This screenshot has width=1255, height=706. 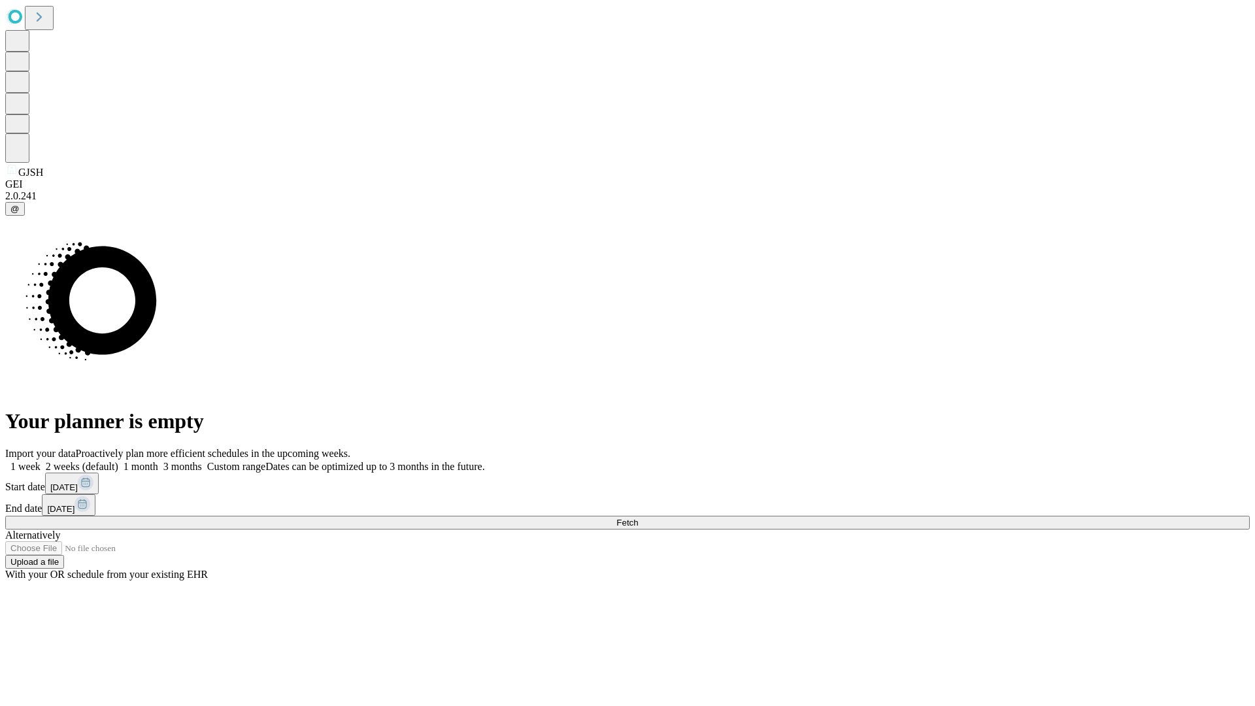 I want to click on div: 2.0.241, so click(x=627, y=196).